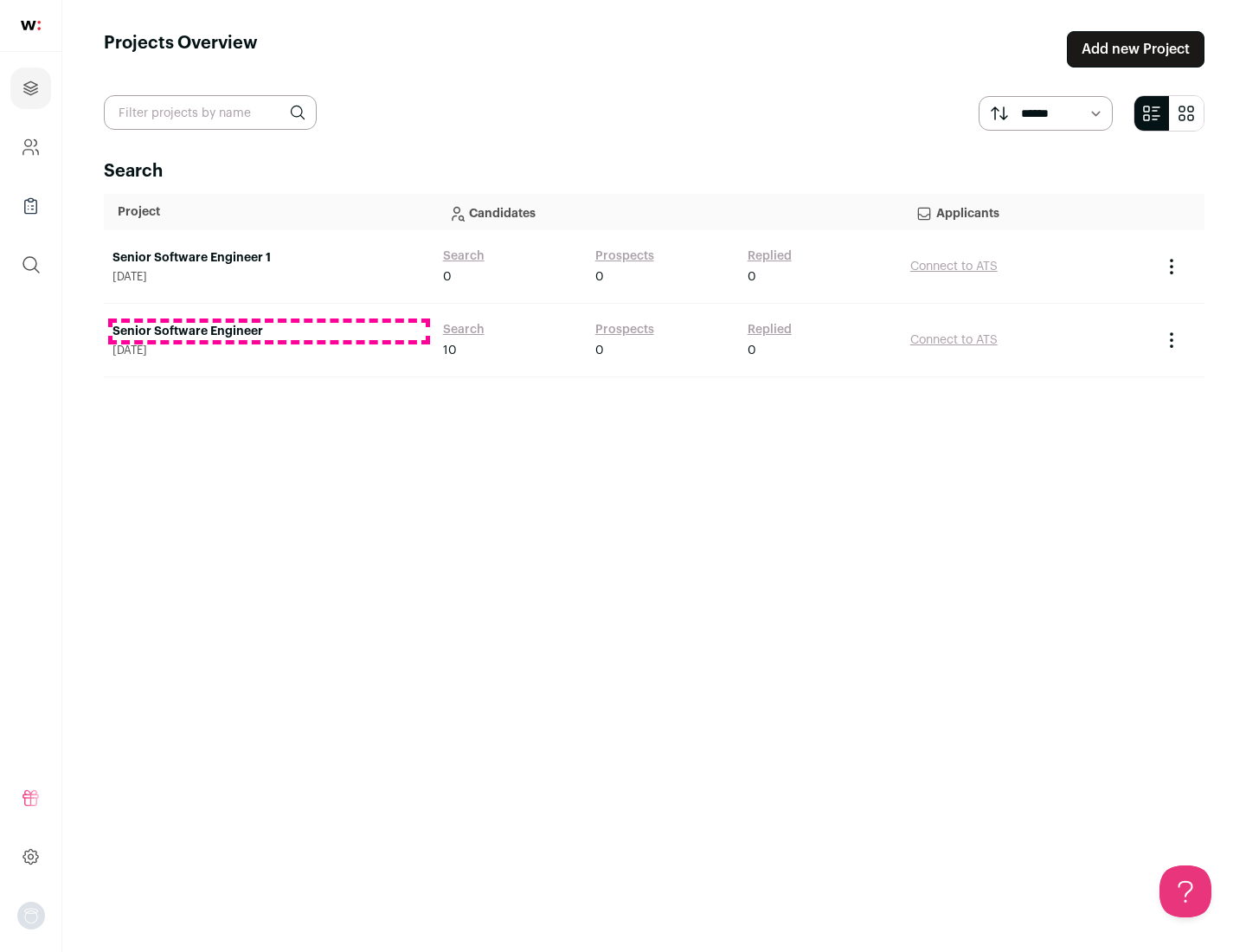 The height and width of the screenshot is (952, 1246). Describe the element at coordinates (210, 113) in the screenshot. I see `input: Filter projects by name` at that location.